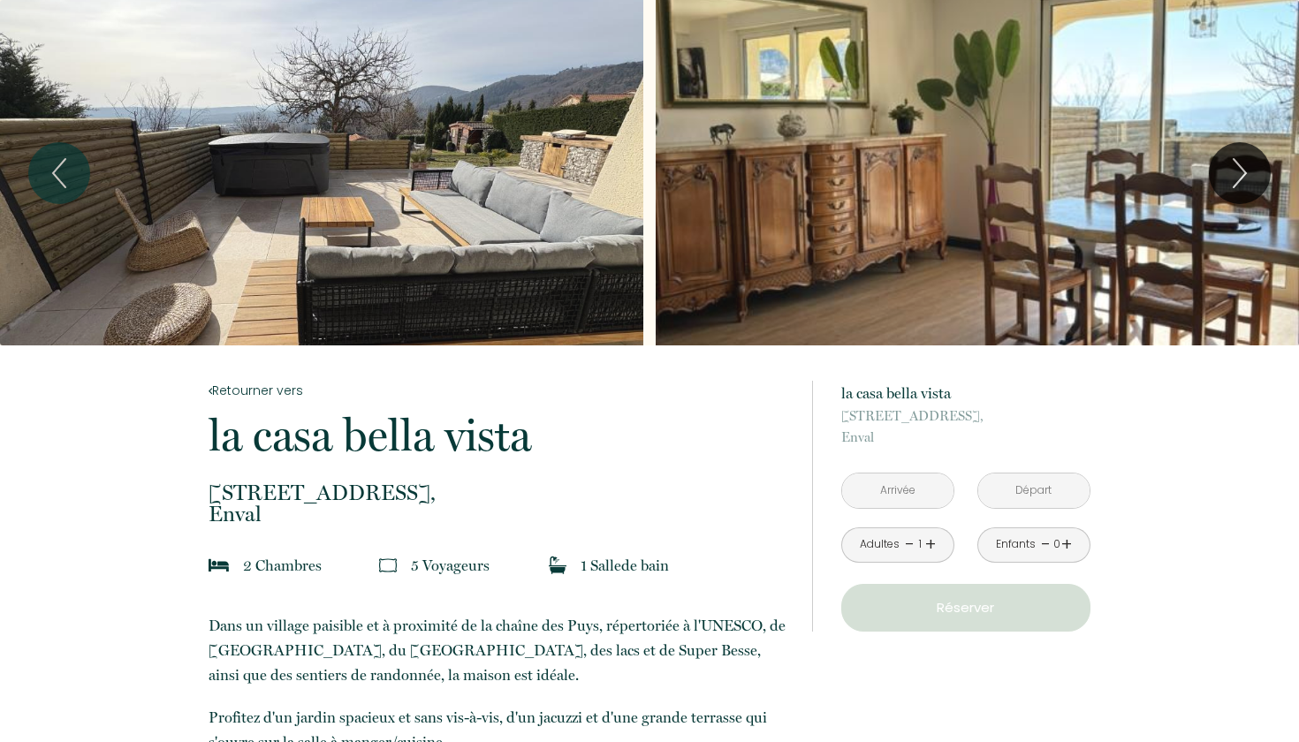 The height and width of the screenshot is (742, 1299). What do you see at coordinates (388, 566) in the screenshot?
I see `img: guests` at bounding box center [388, 566].